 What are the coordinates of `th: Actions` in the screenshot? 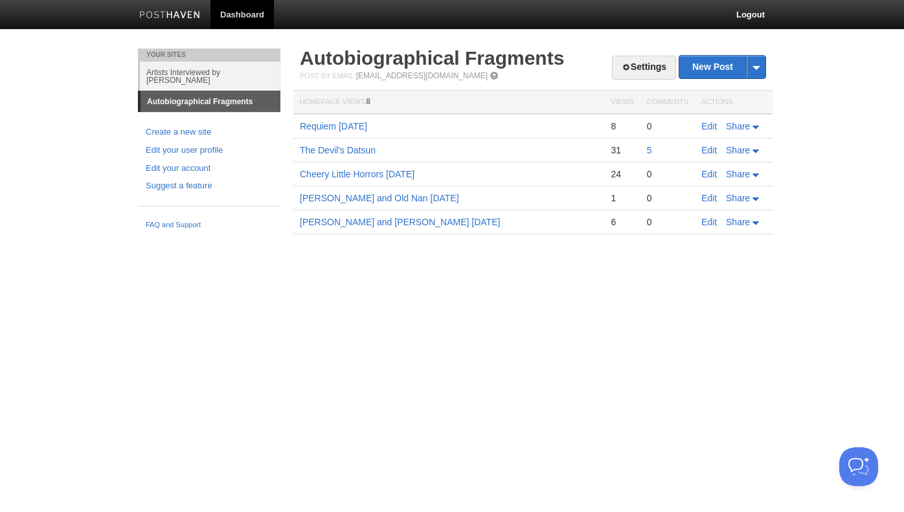 It's located at (734, 102).